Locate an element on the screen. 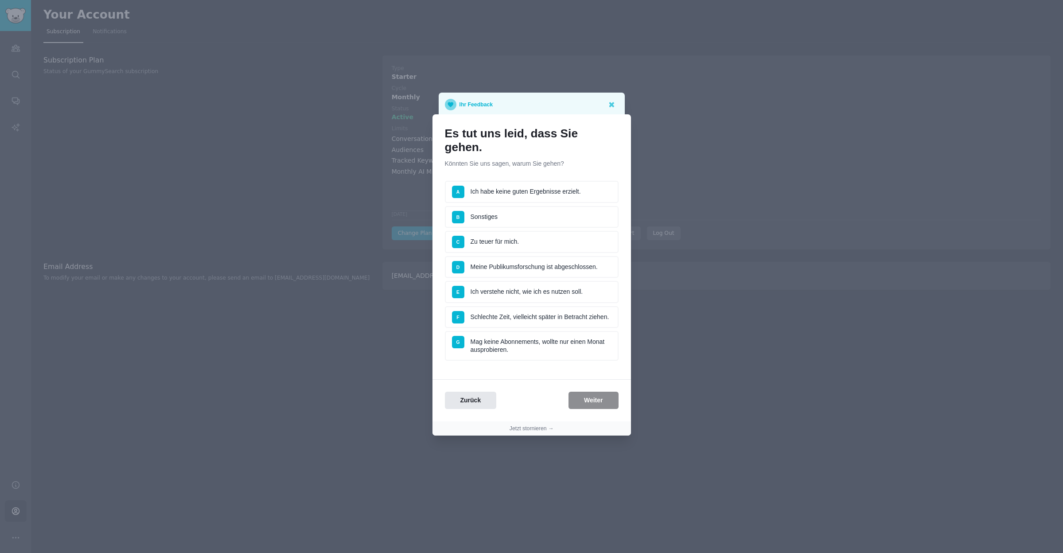 This screenshot has width=1063, height=553. p: Ihr Feedback is located at coordinates (476, 105).